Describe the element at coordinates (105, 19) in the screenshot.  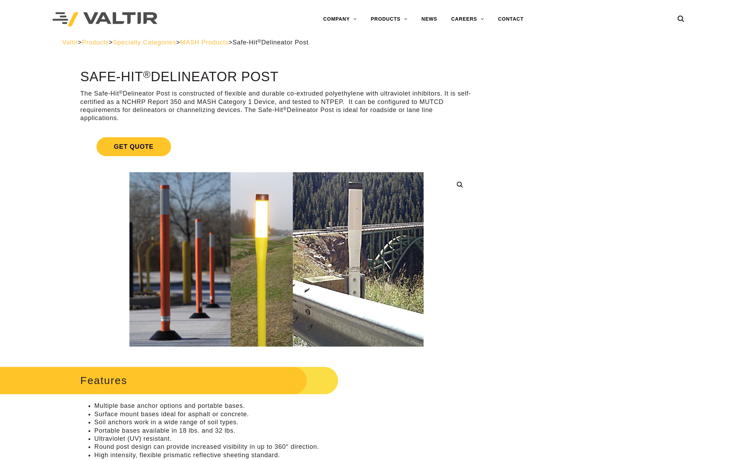
I see `img: Valtir` at that location.